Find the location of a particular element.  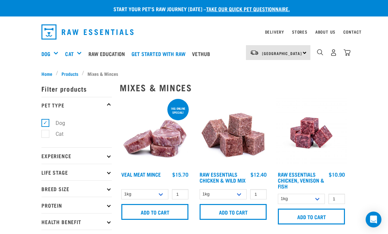

a: Contact is located at coordinates (353, 32).